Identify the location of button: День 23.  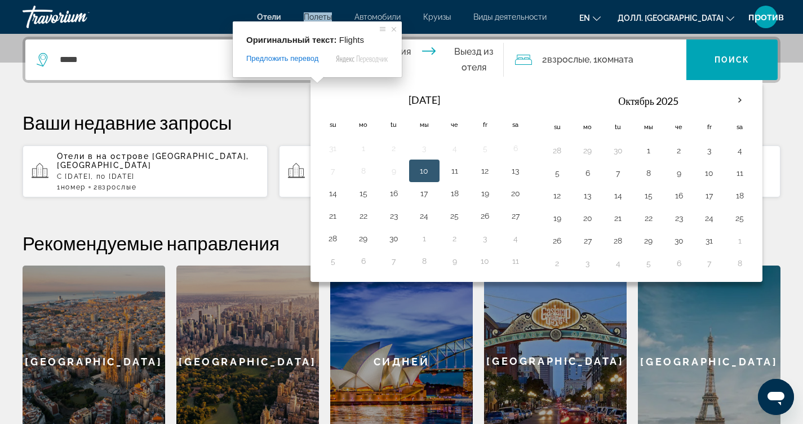
(394, 216).